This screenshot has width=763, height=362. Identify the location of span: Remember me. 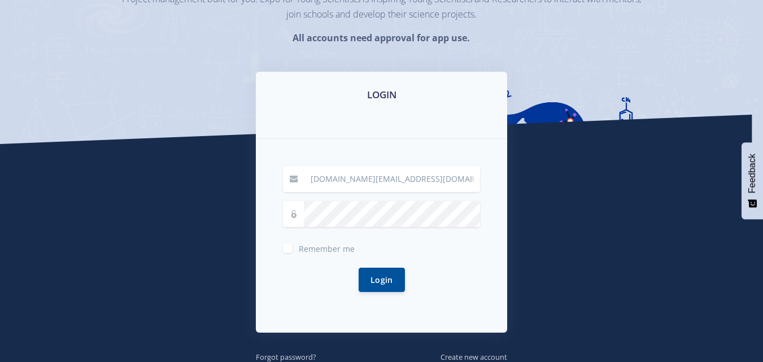
(326, 248).